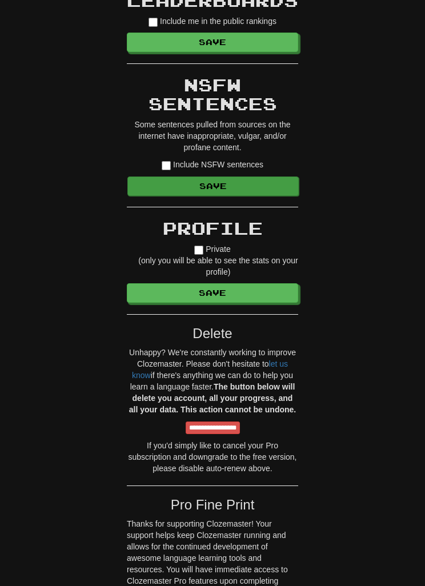  What do you see at coordinates (212, 398) in the screenshot?
I see `strong: The button below will delete you account, all your progress, and all your data. This action canno...` at bounding box center [212, 398].